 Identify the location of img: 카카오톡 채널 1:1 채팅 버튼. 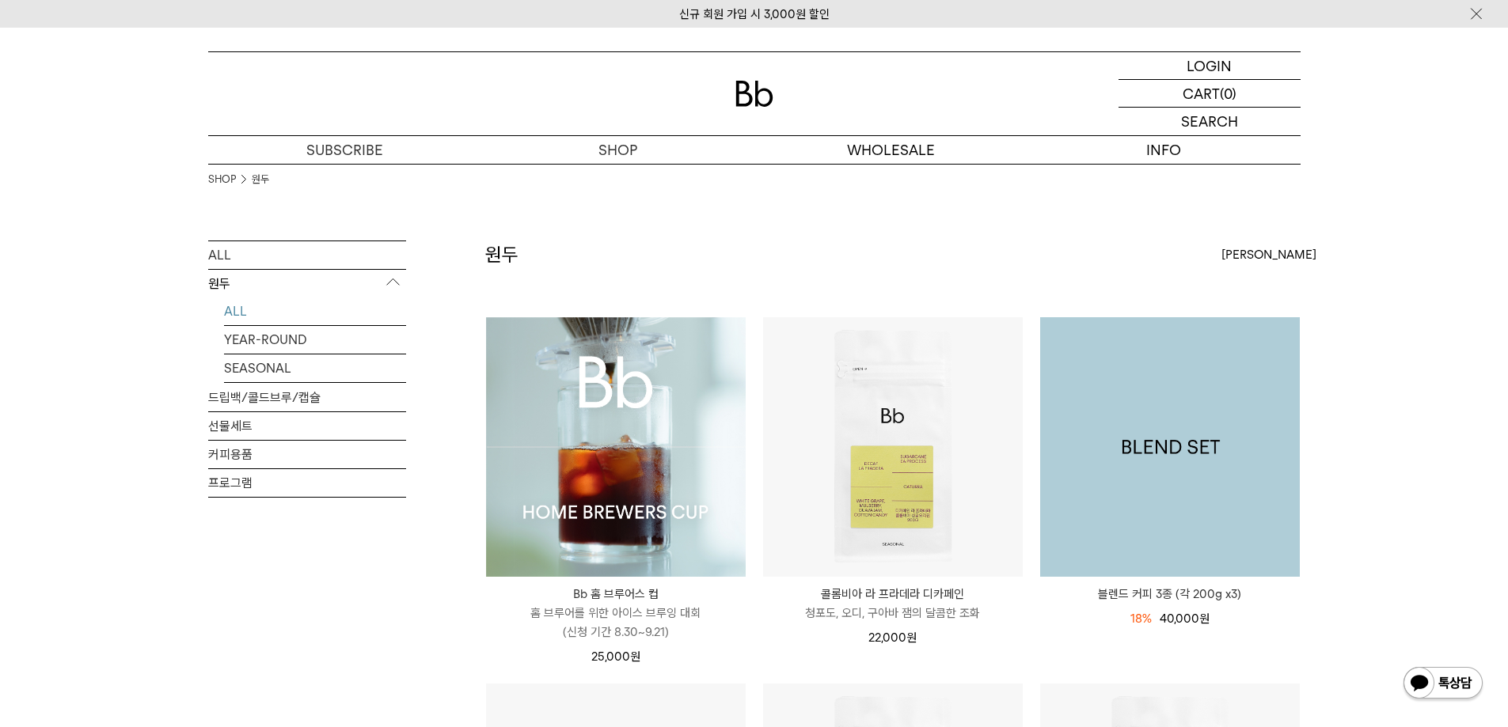
(1443, 685).